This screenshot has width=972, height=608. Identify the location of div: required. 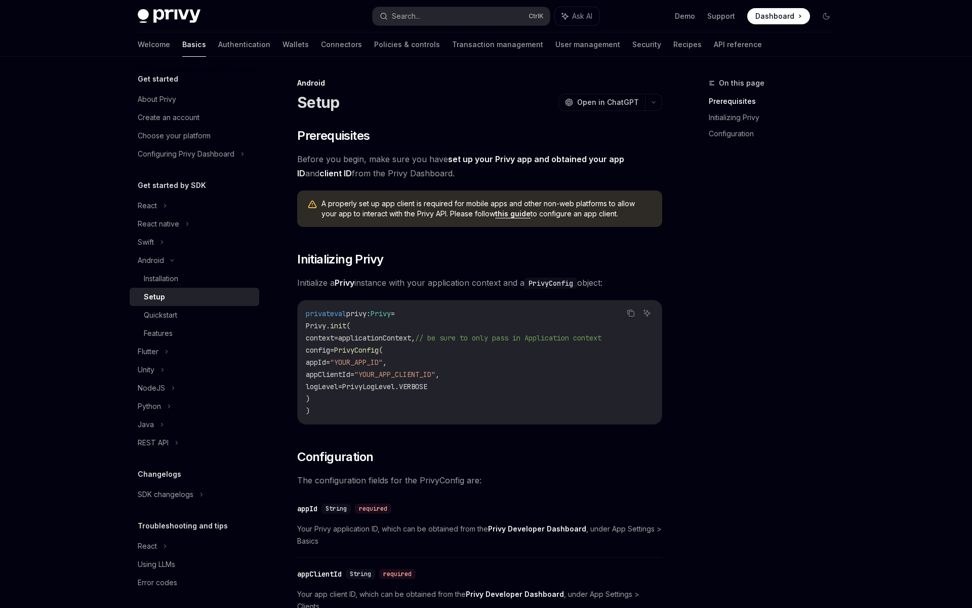
(397, 574).